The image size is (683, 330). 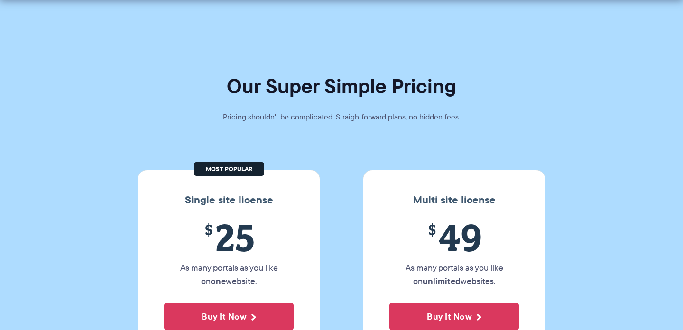 I want to click on p: As many portals as you like on websites., so click(x=454, y=275).